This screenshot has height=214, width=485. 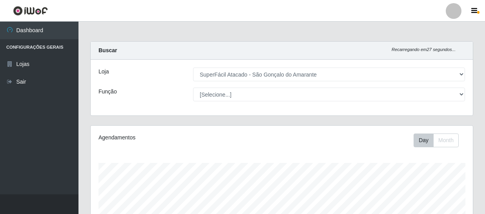 What do you see at coordinates (104, 71) in the screenshot?
I see `label: Loja` at bounding box center [104, 71].